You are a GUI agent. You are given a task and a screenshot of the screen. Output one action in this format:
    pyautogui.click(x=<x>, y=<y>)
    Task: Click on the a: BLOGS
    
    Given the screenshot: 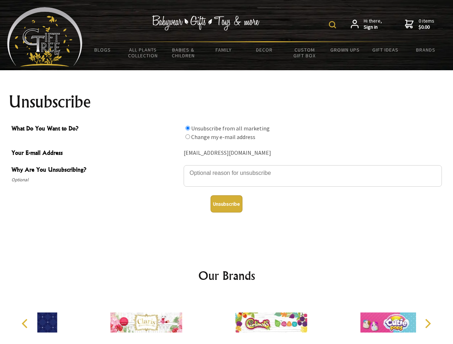 What is the action you would take?
    pyautogui.click(x=103, y=50)
    